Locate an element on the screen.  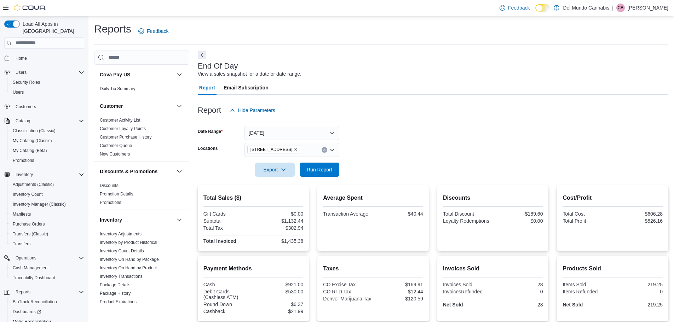
button: Discounts & Promotions is located at coordinates (179, 172).